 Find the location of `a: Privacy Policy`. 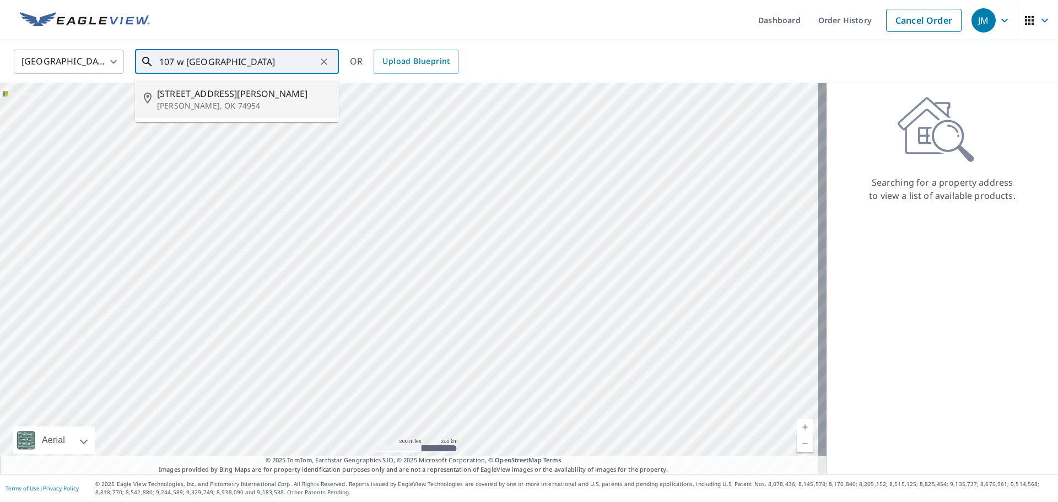

a: Privacy Policy is located at coordinates (61, 488).